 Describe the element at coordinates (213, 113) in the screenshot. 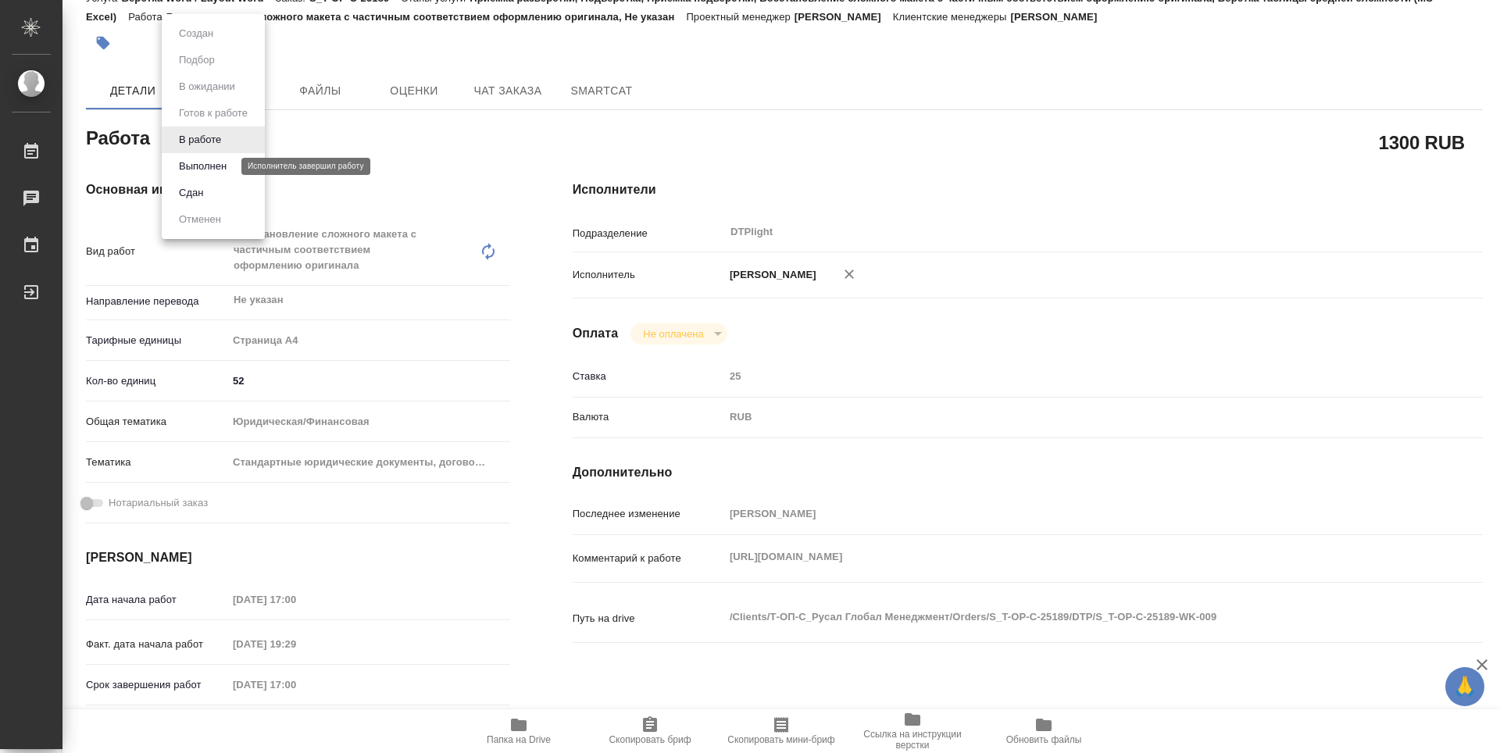

I see `button: Готов к работе` at that location.